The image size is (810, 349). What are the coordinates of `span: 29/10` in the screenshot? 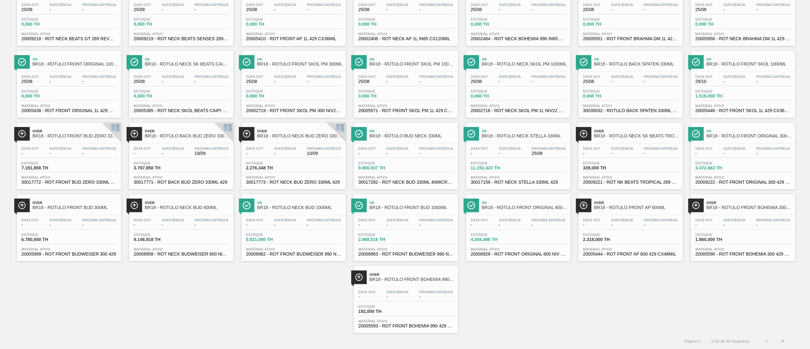 It's located at (704, 81).